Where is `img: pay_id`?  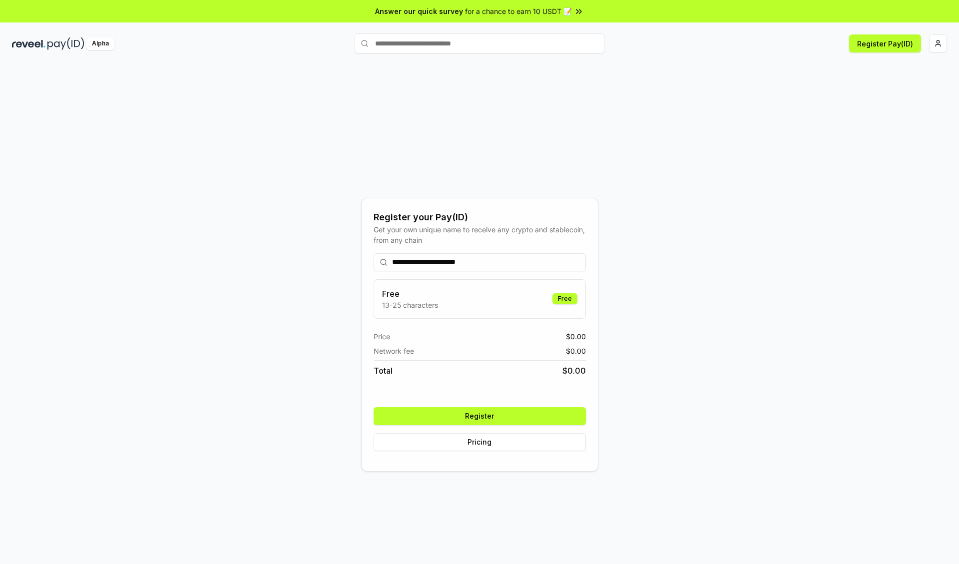 img: pay_id is located at coordinates (66, 43).